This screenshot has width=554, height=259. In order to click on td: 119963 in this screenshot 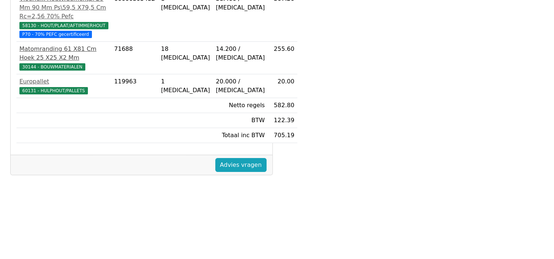, I will do `click(135, 86)`.